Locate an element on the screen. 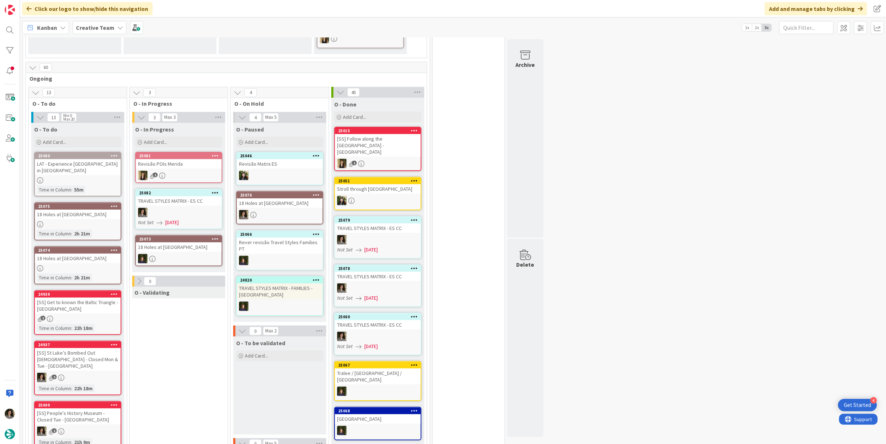 This screenshot has height=444, width=886. div: Revisão POIs Merida is located at coordinates (179, 164).